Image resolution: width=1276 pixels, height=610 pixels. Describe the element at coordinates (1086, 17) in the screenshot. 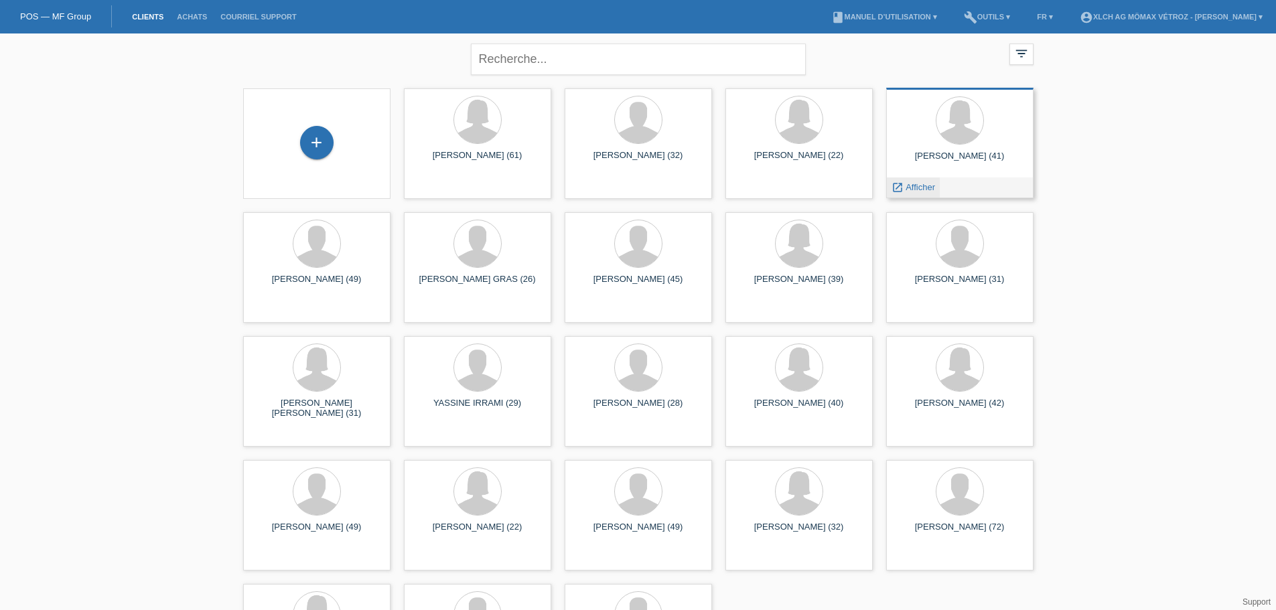

I see `i: account_circle` at that location.